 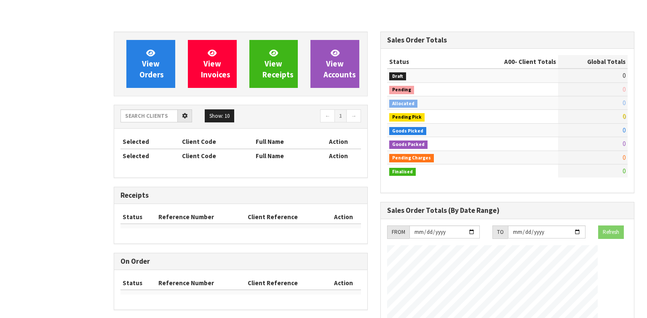 What do you see at coordinates (219, 116) in the screenshot?
I see `button: Show: 10` at bounding box center [219, 116].